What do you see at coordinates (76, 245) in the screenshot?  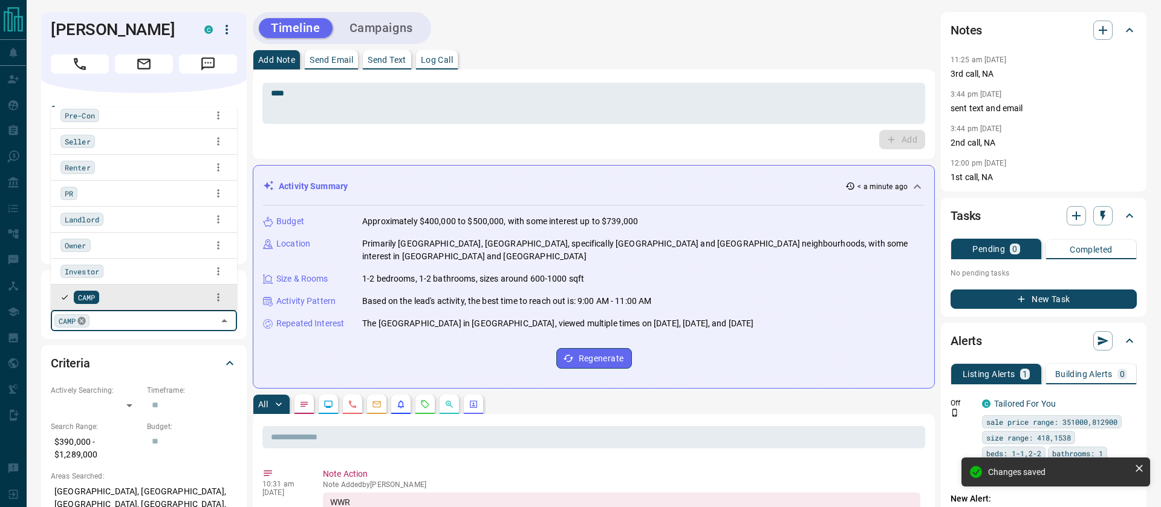 I see `span: Owner` at bounding box center [76, 245].